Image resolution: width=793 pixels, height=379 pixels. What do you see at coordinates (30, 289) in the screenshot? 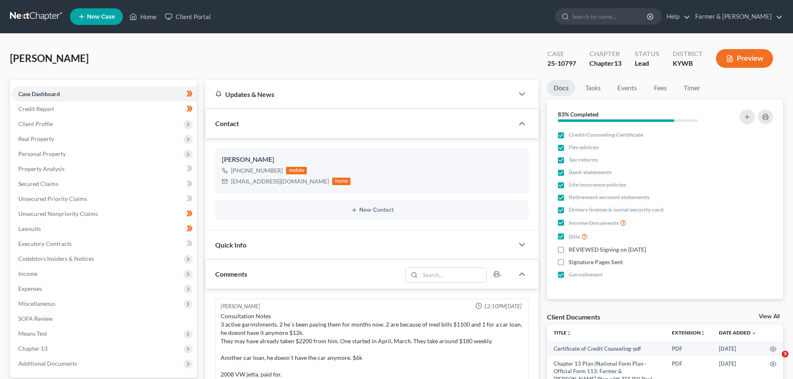
I see `span: Expenses` at bounding box center [30, 289].